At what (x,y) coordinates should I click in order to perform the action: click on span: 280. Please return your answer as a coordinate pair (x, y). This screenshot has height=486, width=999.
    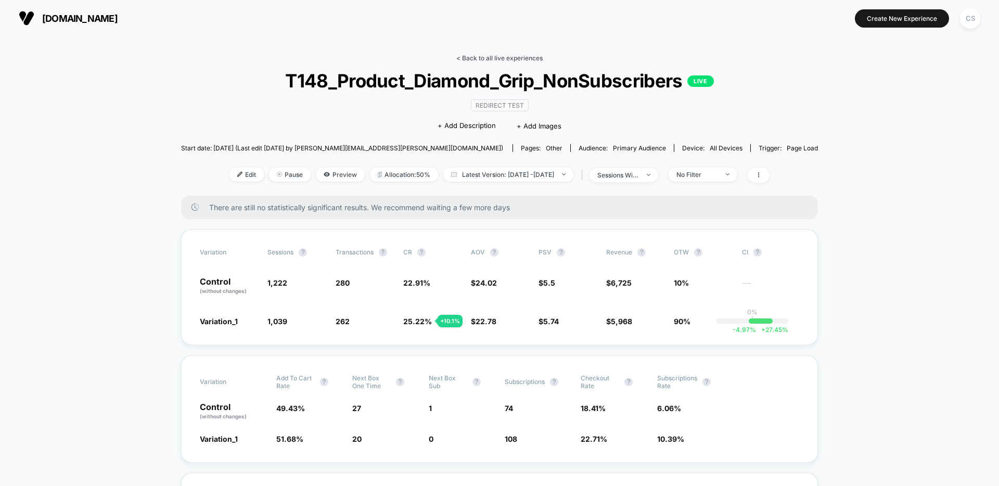
    Looking at the image, I should click on (342, 282).